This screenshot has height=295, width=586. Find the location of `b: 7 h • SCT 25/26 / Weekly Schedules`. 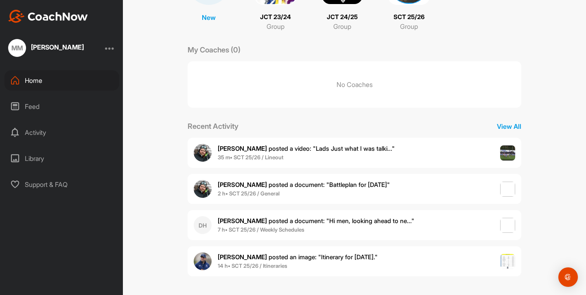

b: 7 h • SCT 25/26 / Weekly Schedules is located at coordinates (261, 230).